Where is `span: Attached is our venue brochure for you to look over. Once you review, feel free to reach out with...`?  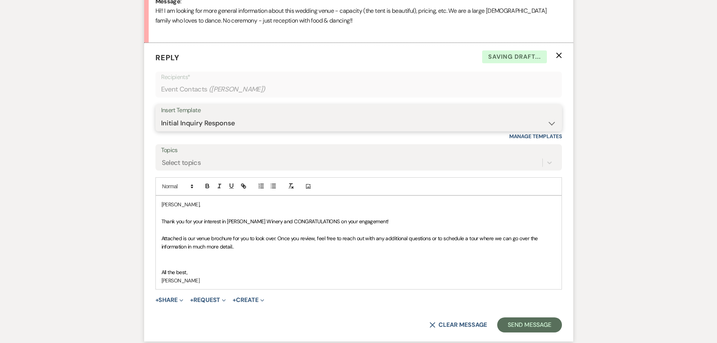
span: Attached is our venue brochure for you to look over. Once you review, feel free to reach out with... is located at coordinates (351, 243).